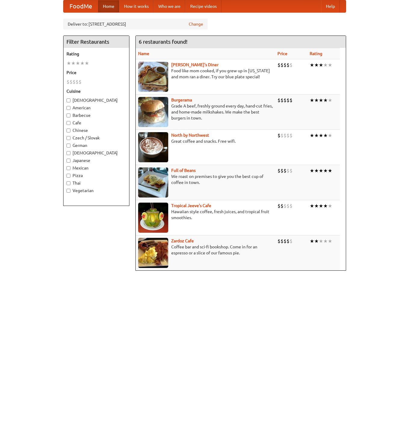 Image resolution: width=409 pixels, height=426 pixels. What do you see at coordinates (153, 77) in the screenshot?
I see `img: sallys.jpg` at bounding box center [153, 77].